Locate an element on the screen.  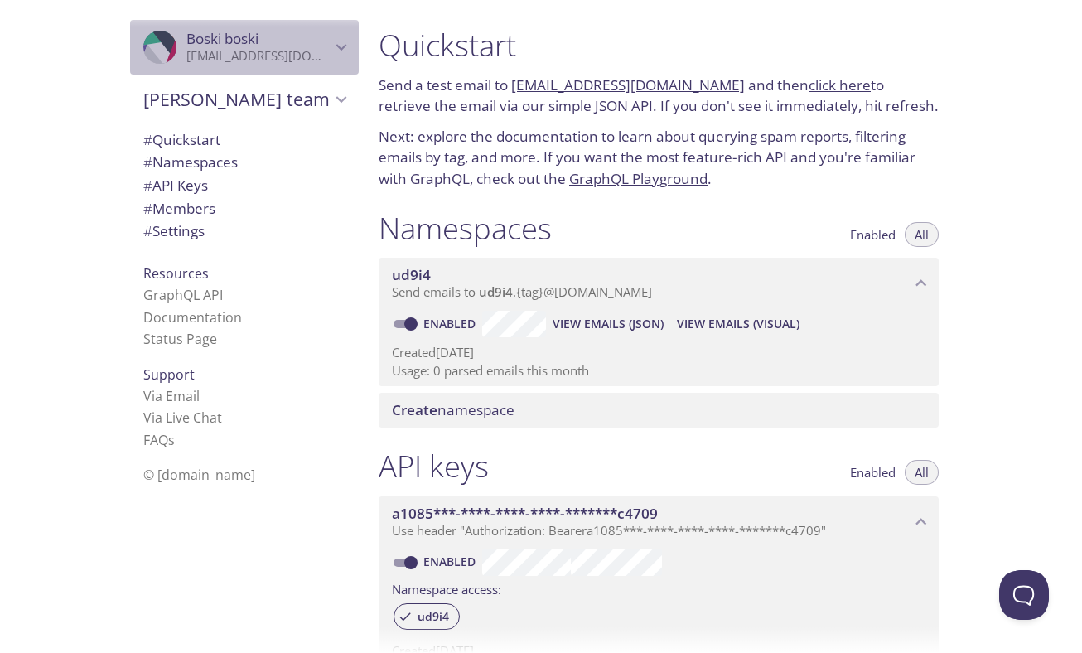
h1: Quickstart is located at coordinates (659, 45).